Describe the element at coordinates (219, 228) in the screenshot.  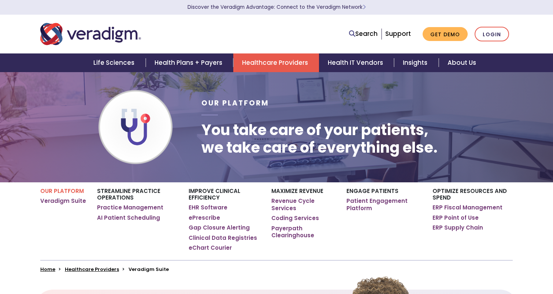
I see `a: Gap Closure Alerting` at that location.